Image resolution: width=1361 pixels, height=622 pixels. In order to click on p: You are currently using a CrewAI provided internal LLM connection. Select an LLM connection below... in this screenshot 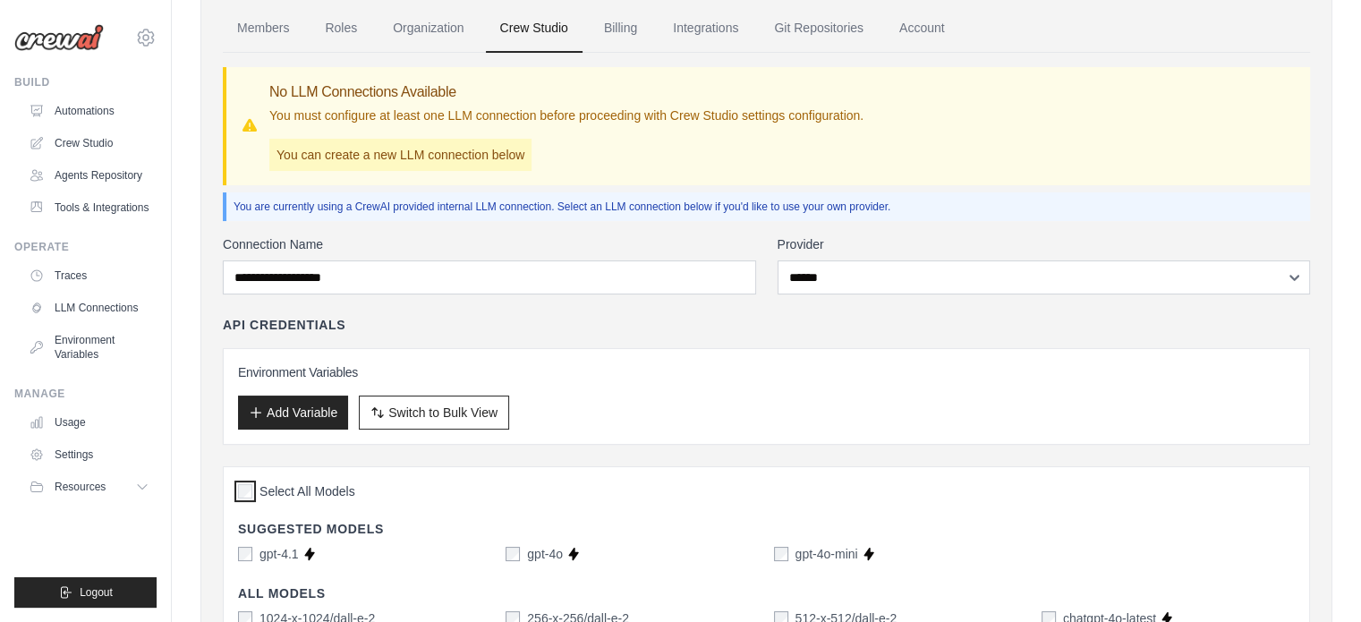, I will do `click(768, 207)`.